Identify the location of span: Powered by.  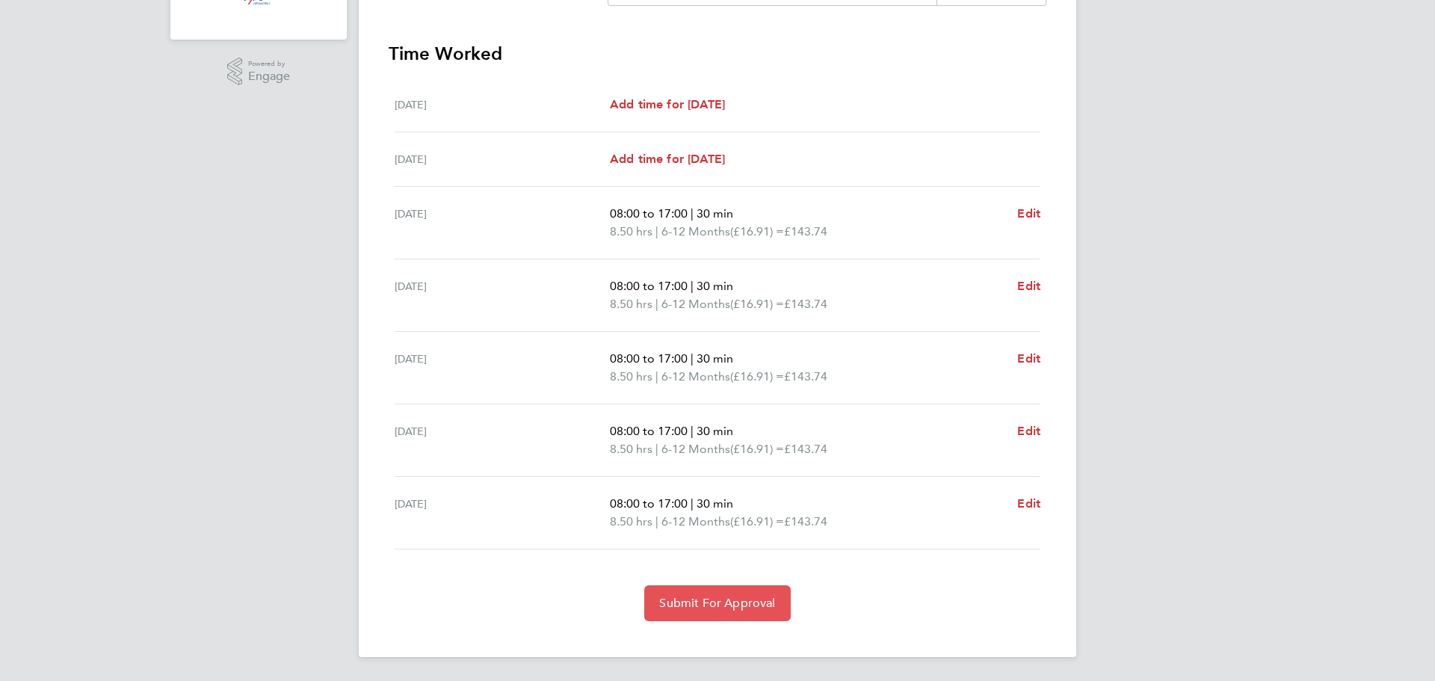
(269, 64).